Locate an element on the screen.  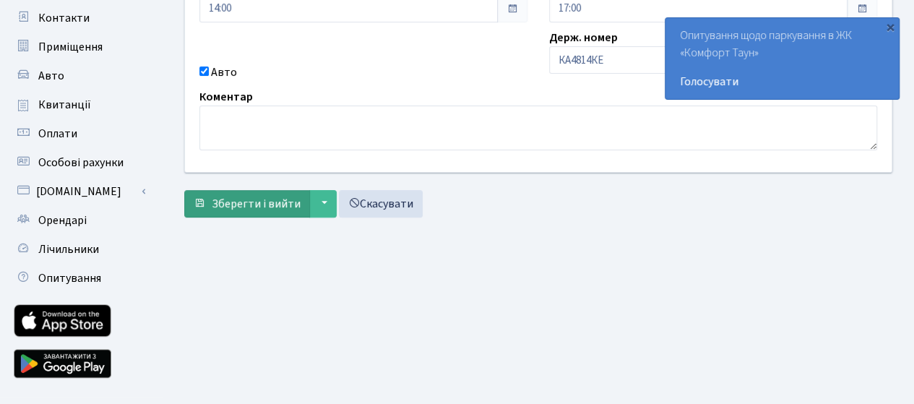
a: Опитування is located at coordinates (79, 278).